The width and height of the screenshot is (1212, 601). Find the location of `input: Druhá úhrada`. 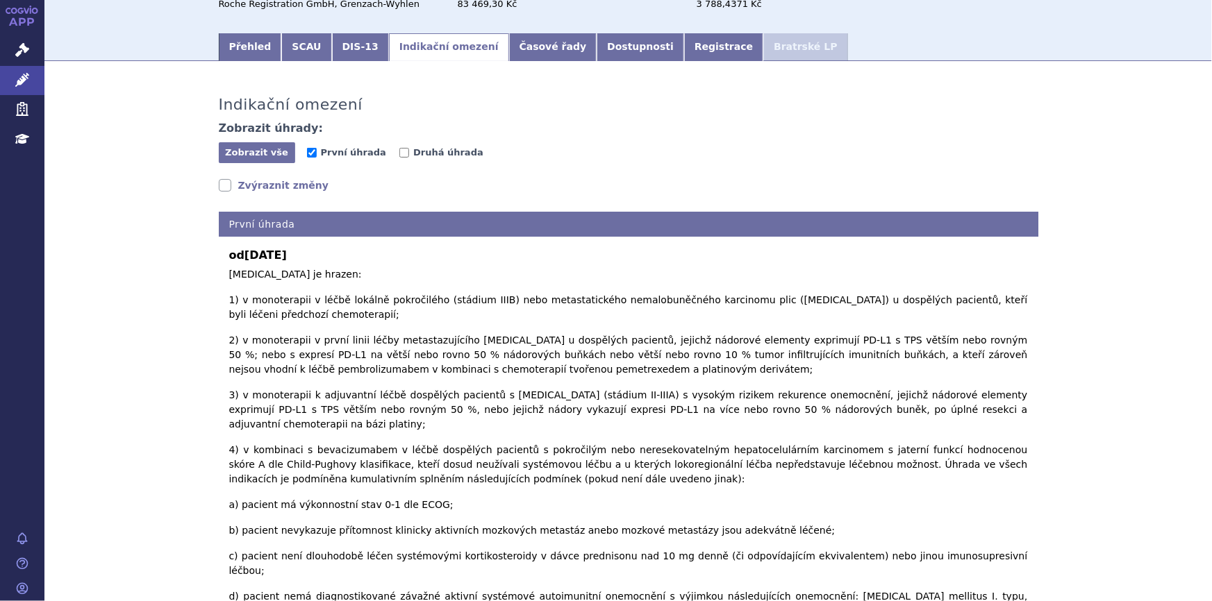

input: Druhá úhrada is located at coordinates (404, 153).